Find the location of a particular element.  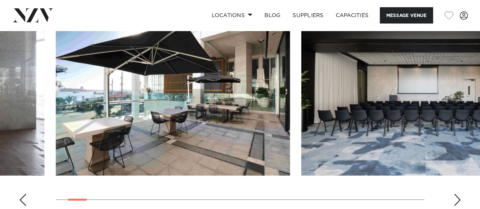

swiper-slide: 2 / 30 is located at coordinates (173, 90).